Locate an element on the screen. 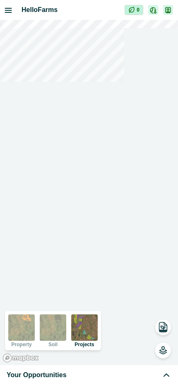  p: Property is located at coordinates (21, 344).